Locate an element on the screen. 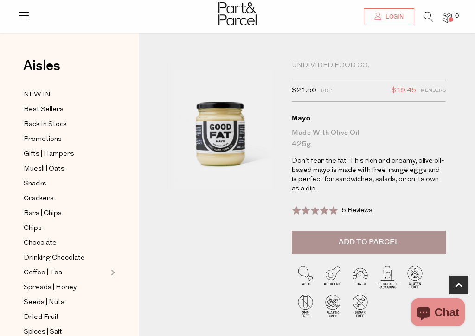 The width and height of the screenshot is (475, 336). a: Spreads | Honey is located at coordinates (66, 288).